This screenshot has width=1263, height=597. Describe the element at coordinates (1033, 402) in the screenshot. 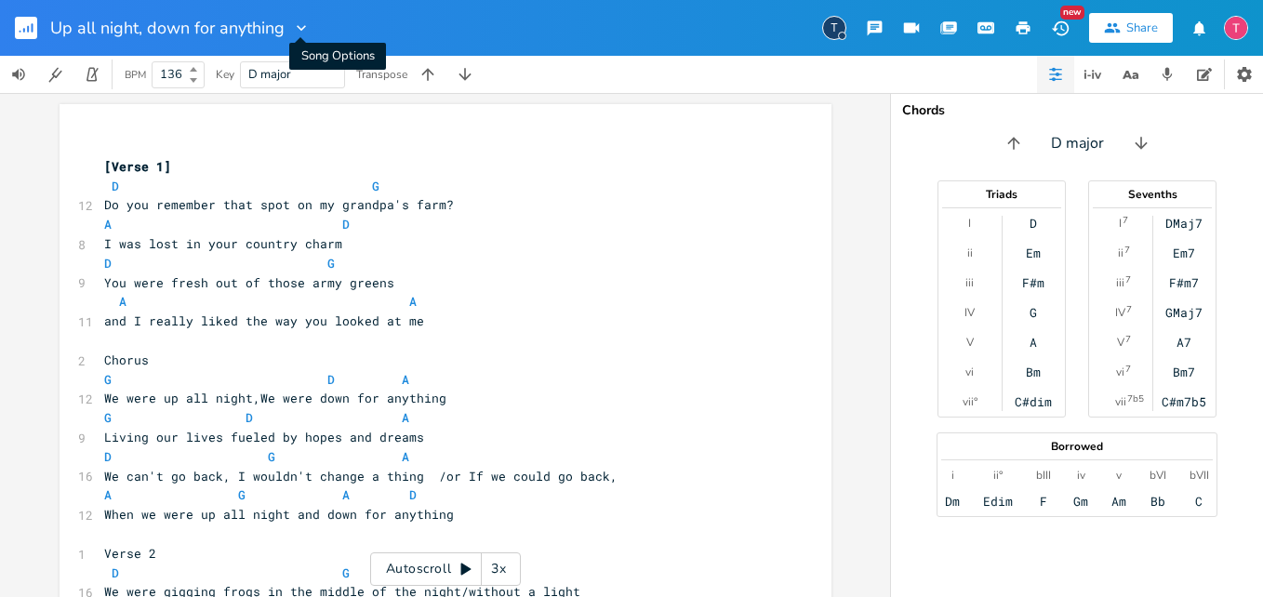

I see `div: C#dim` at that location.